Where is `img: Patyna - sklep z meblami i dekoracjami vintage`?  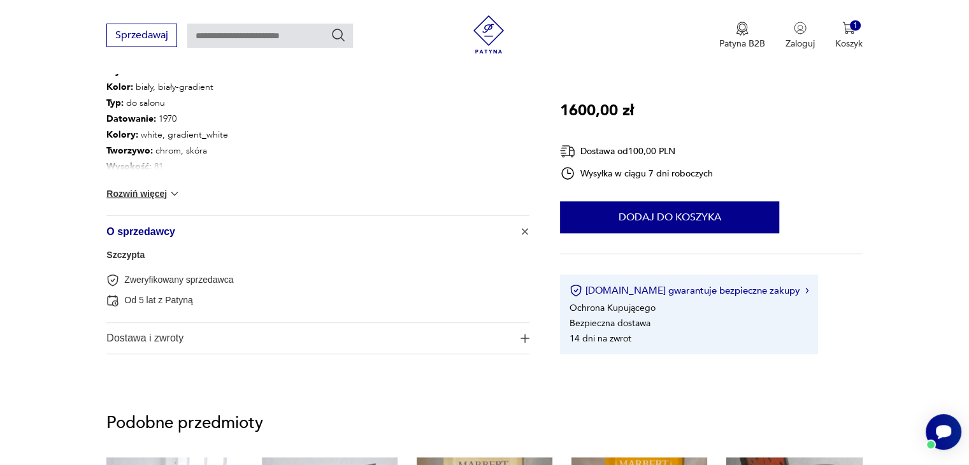
img: Patyna - sklep z meblami i dekoracjami vintage is located at coordinates (489, 34).